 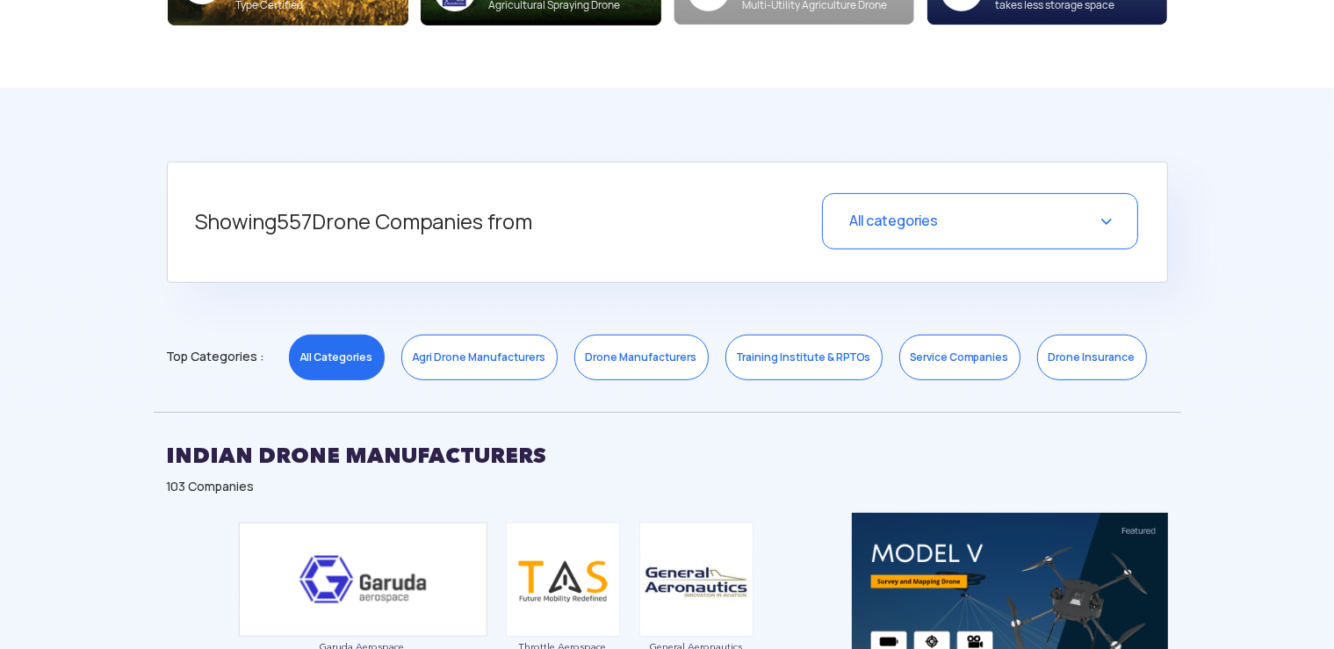 What do you see at coordinates (336, 357) in the screenshot?
I see `a: All Categories` at bounding box center [336, 357].